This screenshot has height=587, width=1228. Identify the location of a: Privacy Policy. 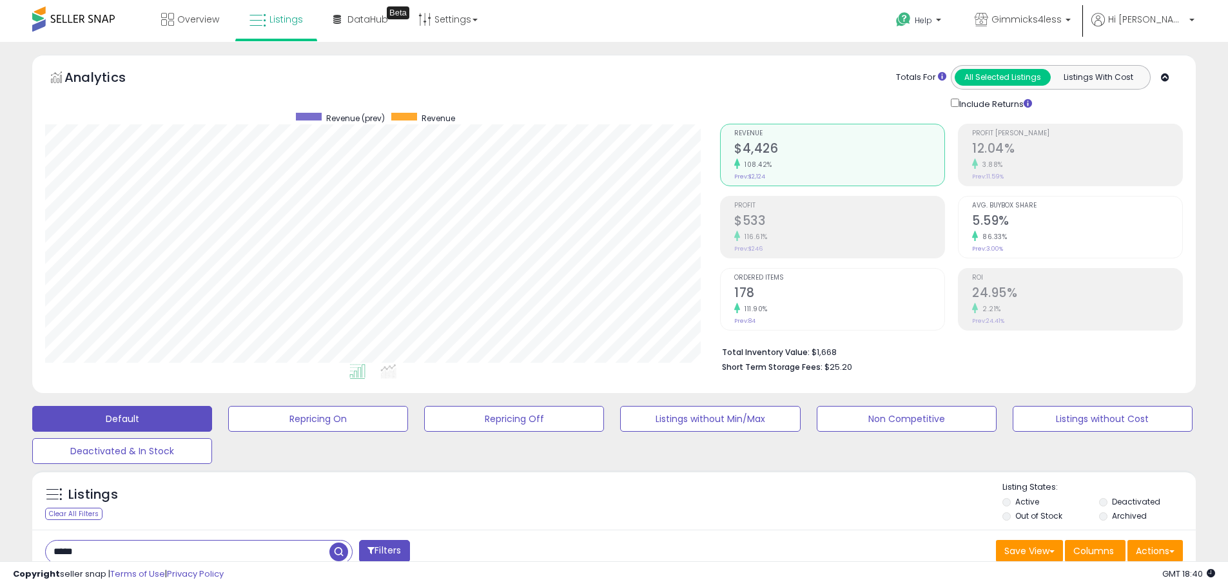
(195, 574).